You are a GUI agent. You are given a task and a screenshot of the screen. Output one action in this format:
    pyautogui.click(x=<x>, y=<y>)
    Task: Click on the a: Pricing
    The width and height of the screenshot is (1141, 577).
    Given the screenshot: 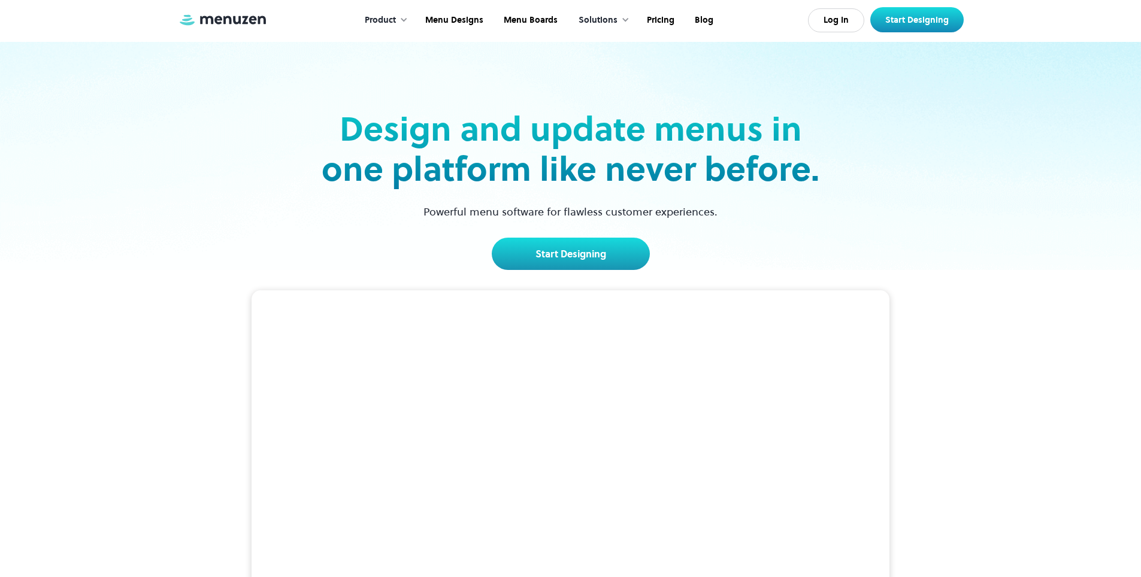 What is the action you would take?
    pyautogui.click(x=659, y=20)
    